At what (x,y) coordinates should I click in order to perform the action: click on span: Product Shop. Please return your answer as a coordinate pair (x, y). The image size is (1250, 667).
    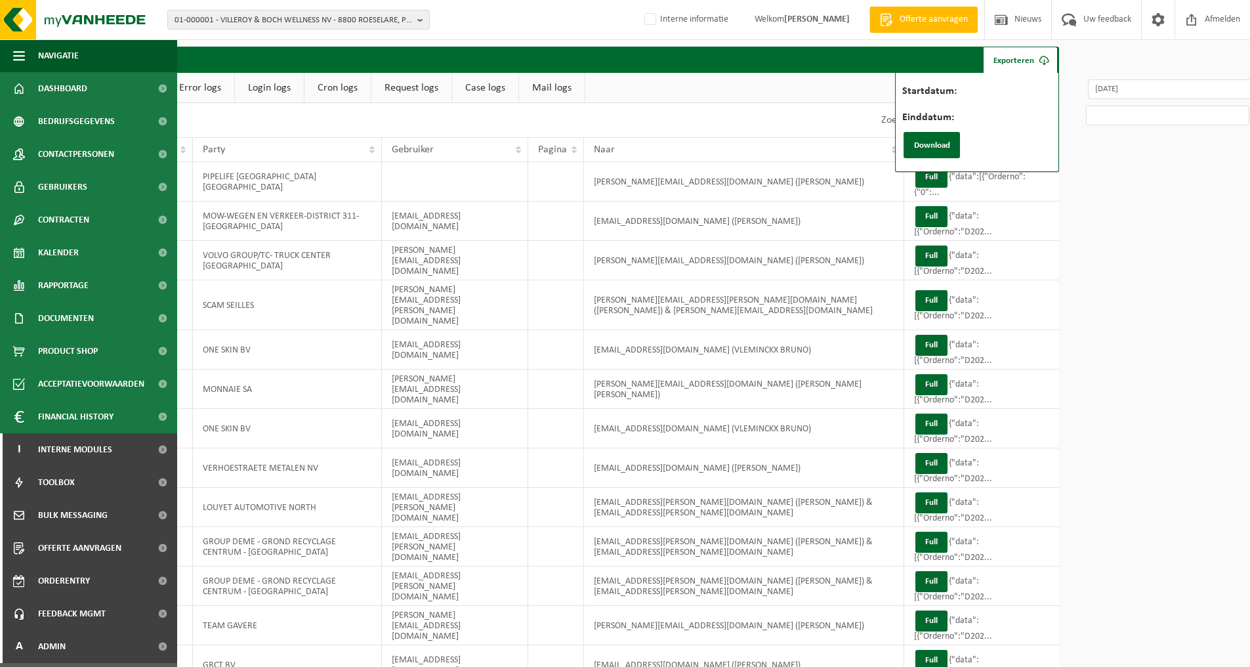
    Looking at the image, I should click on (68, 351).